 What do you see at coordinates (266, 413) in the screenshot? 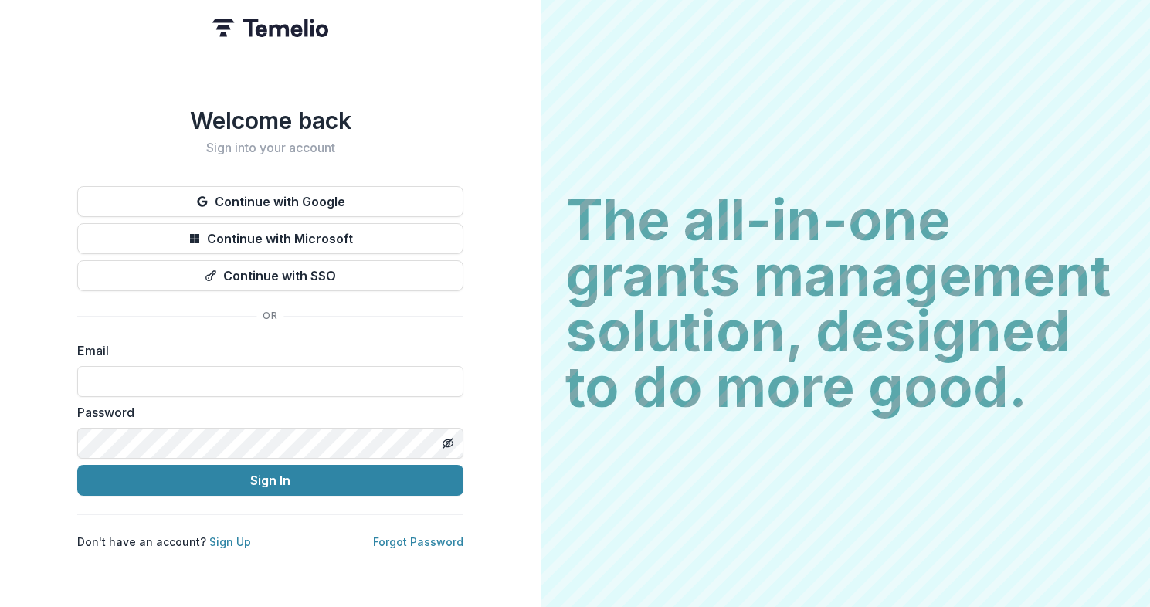
I see `label: Password` at bounding box center [266, 413].